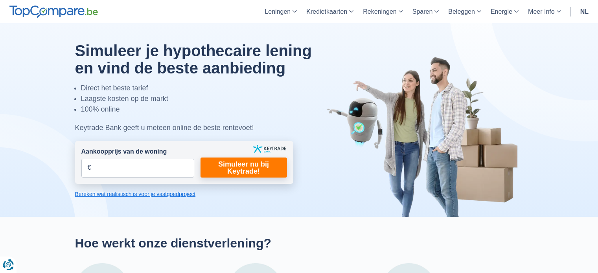  Describe the element at coordinates (425, 136) in the screenshot. I see `img: image-hero` at that location.